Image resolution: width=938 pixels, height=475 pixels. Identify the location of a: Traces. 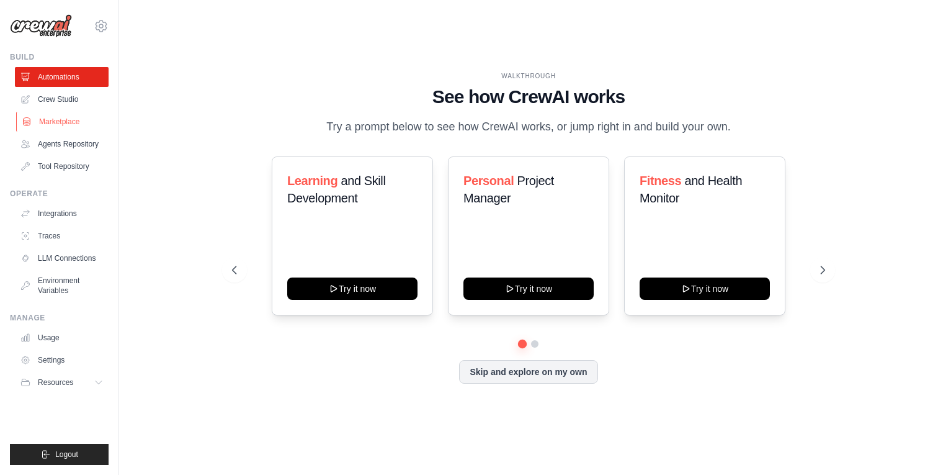
(61, 236).